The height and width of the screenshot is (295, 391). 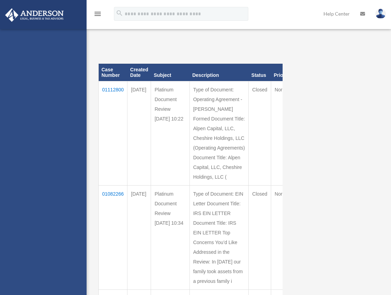 I want to click on td: 01082266, so click(x=113, y=238).